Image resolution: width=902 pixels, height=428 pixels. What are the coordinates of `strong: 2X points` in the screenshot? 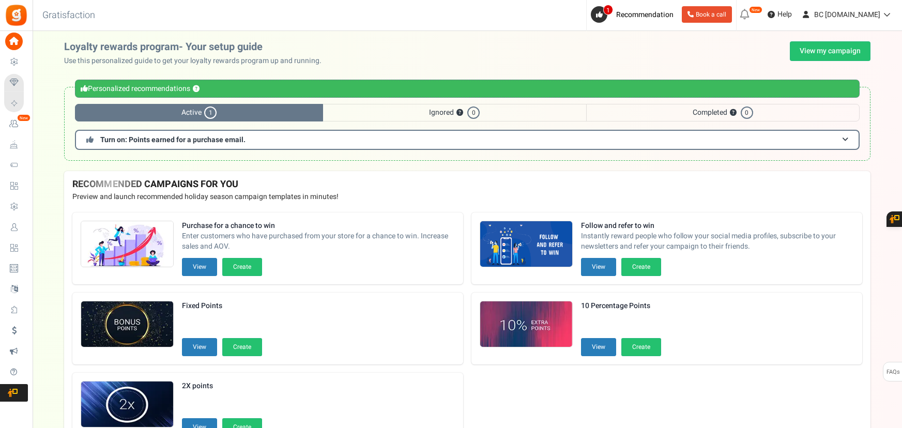 It's located at (222, 386).